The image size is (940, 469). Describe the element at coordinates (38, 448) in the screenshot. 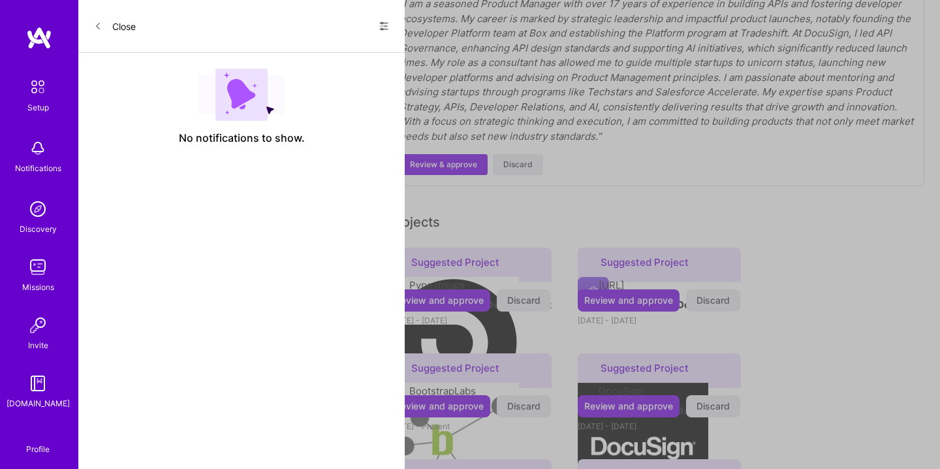

I see `div: Profile` at that location.